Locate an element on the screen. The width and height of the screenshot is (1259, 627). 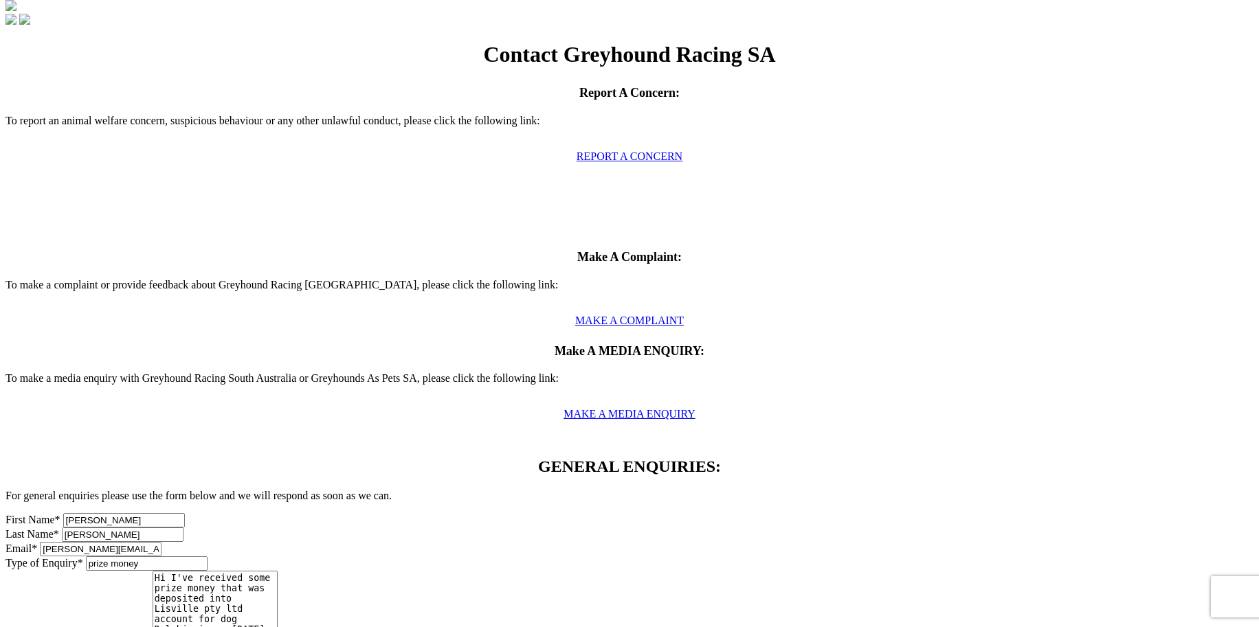
span: Report A Concern: is located at coordinates (629, 93).